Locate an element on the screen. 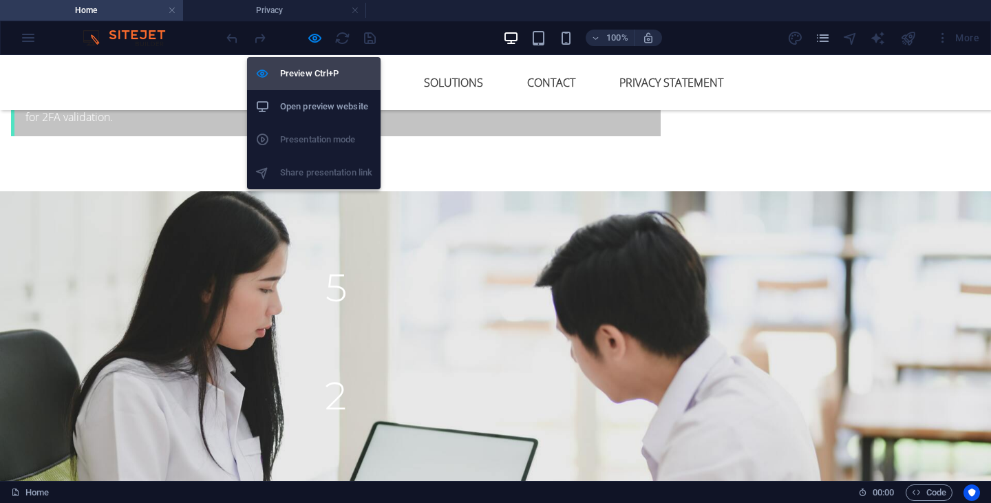 The width and height of the screenshot is (991, 503). a: Solutions is located at coordinates (454, 28).